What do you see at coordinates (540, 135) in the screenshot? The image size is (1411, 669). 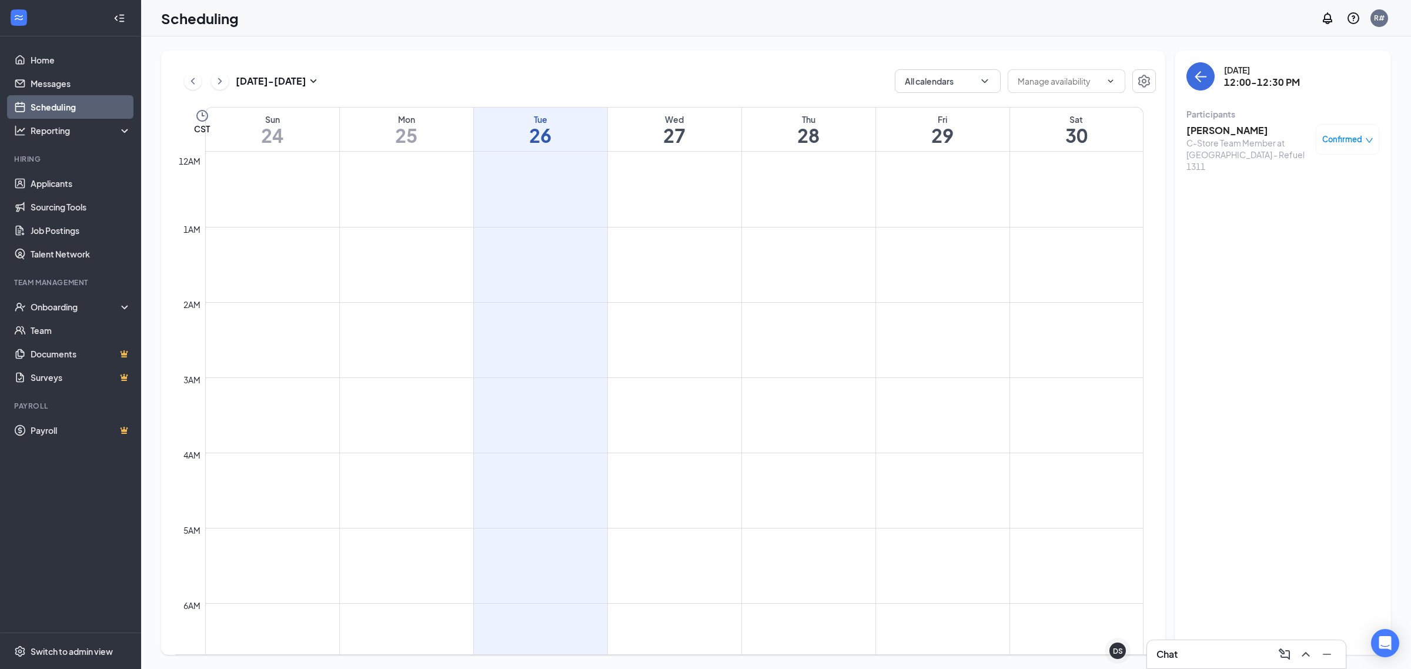 I see `h1: 26` at bounding box center [540, 135].